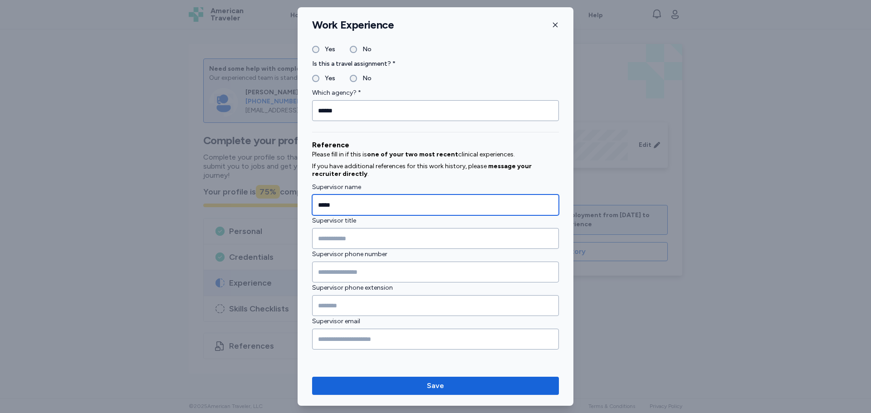 The height and width of the screenshot is (413, 871). I want to click on div: Reference, so click(435, 145).